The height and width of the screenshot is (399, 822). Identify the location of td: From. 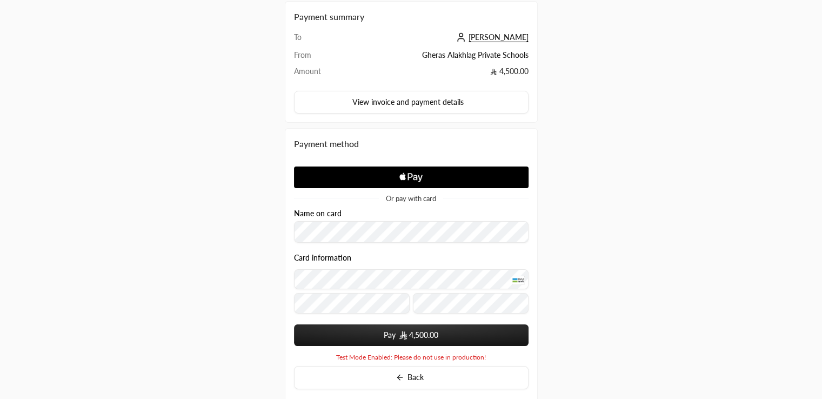
(318, 58).